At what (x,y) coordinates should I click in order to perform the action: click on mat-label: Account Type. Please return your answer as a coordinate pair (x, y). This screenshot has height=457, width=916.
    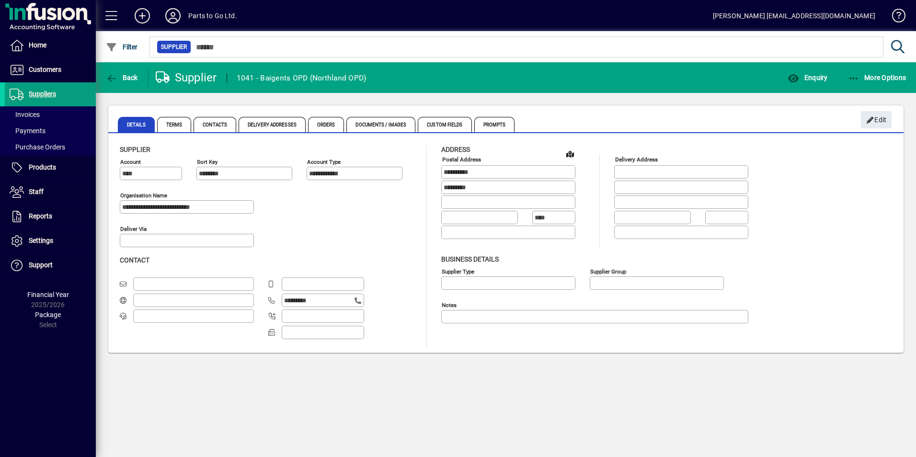
    Looking at the image, I should click on (324, 162).